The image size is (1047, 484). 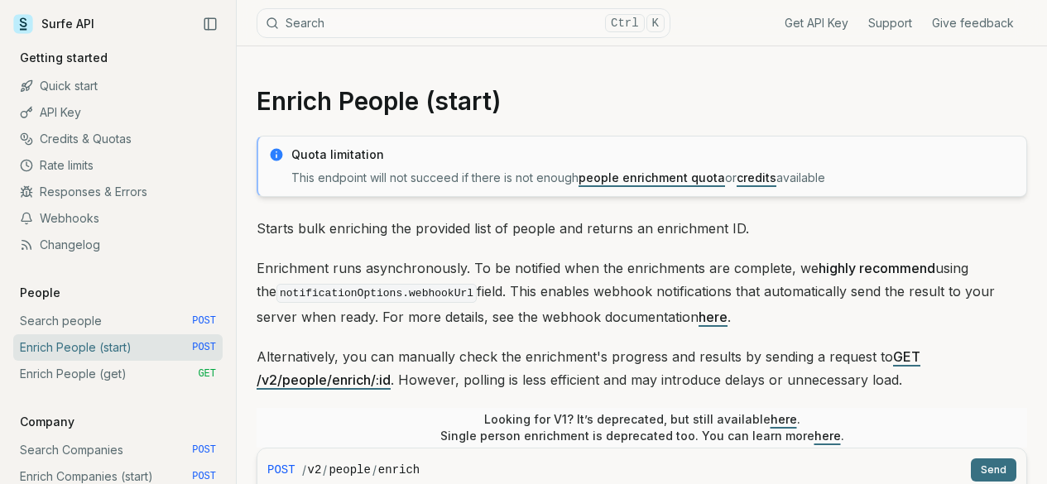 I want to click on a: Surfe API, so click(x=54, y=24).